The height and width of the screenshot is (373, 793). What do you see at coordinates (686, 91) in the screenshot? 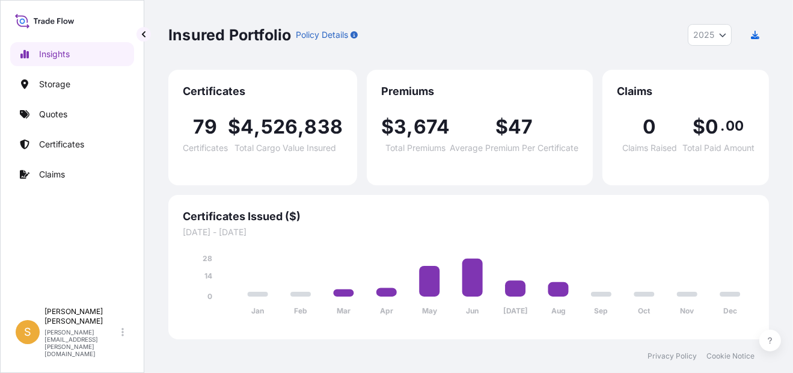
I see `span: Claims` at bounding box center [686, 91].